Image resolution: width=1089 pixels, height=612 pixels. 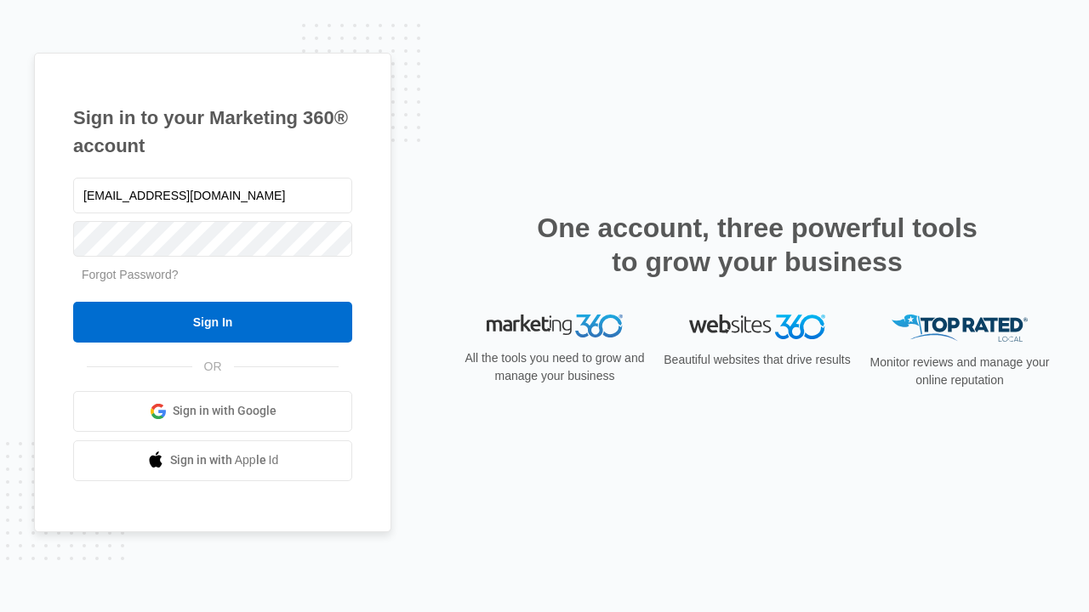 What do you see at coordinates (757, 327) in the screenshot?
I see `img: Websites 360` at bounding box center [757, 327].